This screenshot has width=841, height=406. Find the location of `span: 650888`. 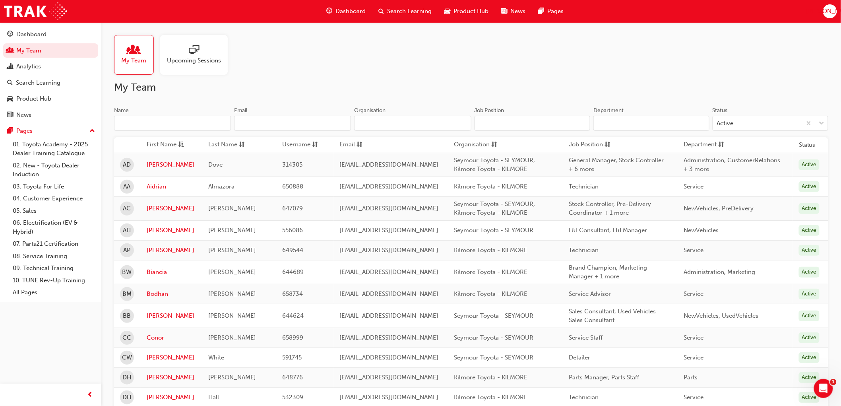

span: 650888 is located at coordinates (292, 186).